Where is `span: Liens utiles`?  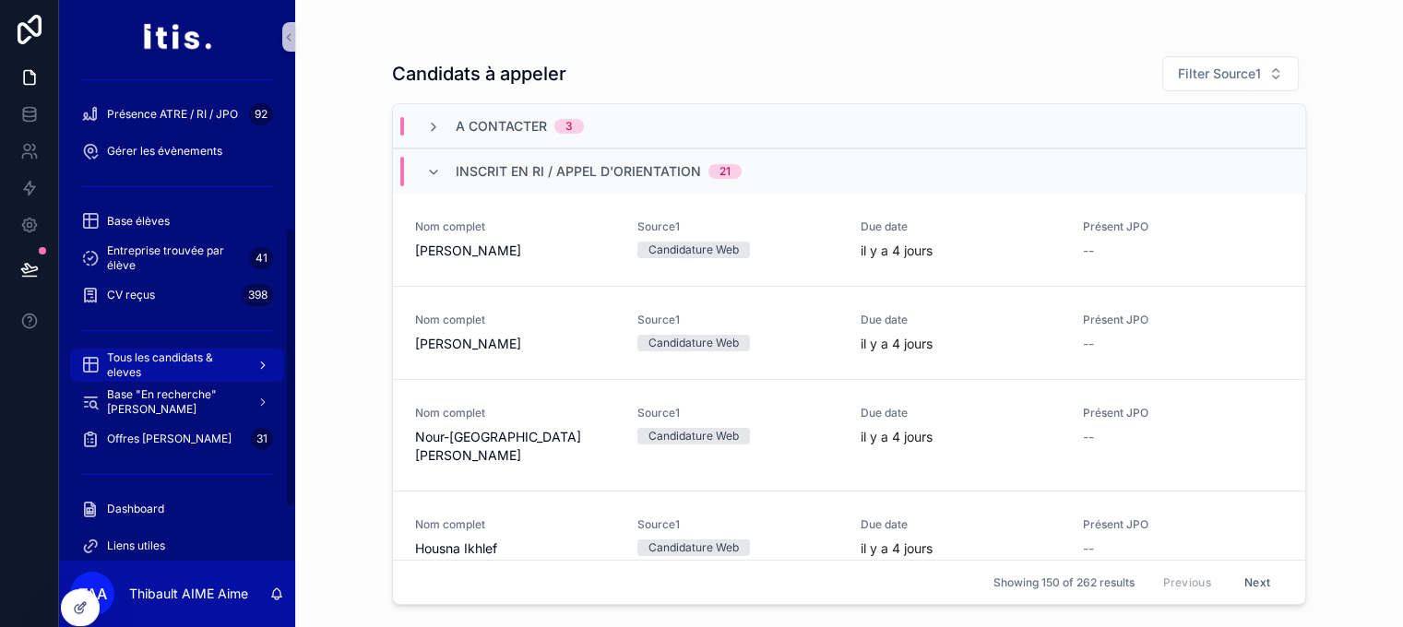 span: Liens utiles is located at coordinates (136, 546).